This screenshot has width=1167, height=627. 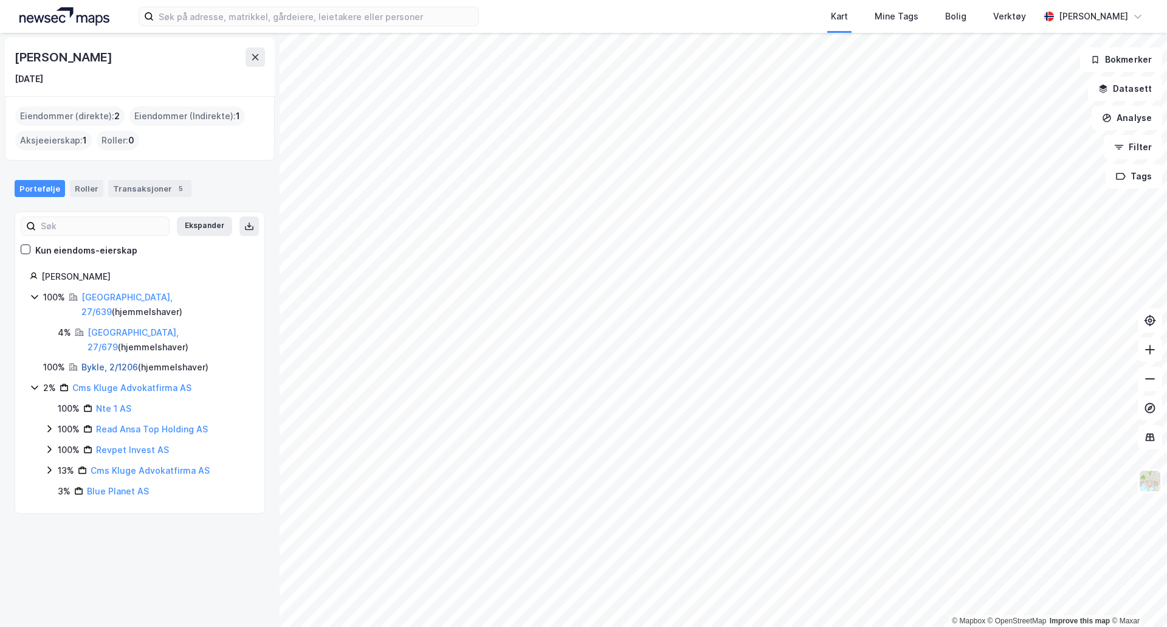 I want to click on div: 4%, so click(x=64, y=333).